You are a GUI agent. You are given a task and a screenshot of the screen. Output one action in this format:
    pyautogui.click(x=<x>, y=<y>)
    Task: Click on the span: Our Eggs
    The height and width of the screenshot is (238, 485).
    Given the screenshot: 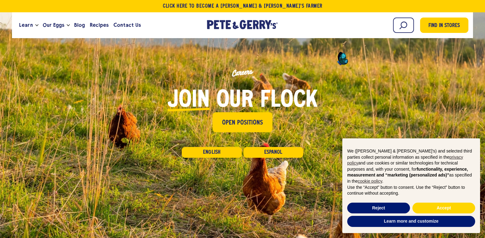 What is the action you would take?
    pyautogui.click(x=54, y=25)
    